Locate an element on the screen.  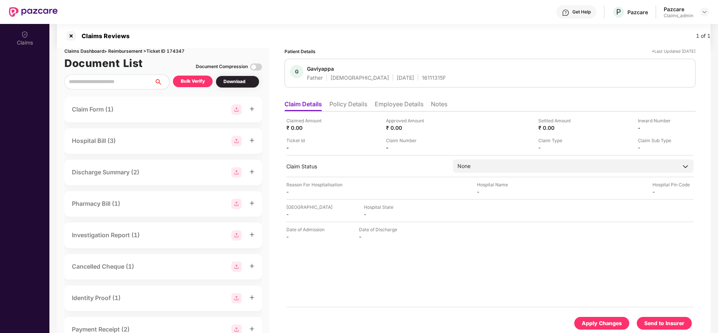
span: search is located at coordinates (161, 82).